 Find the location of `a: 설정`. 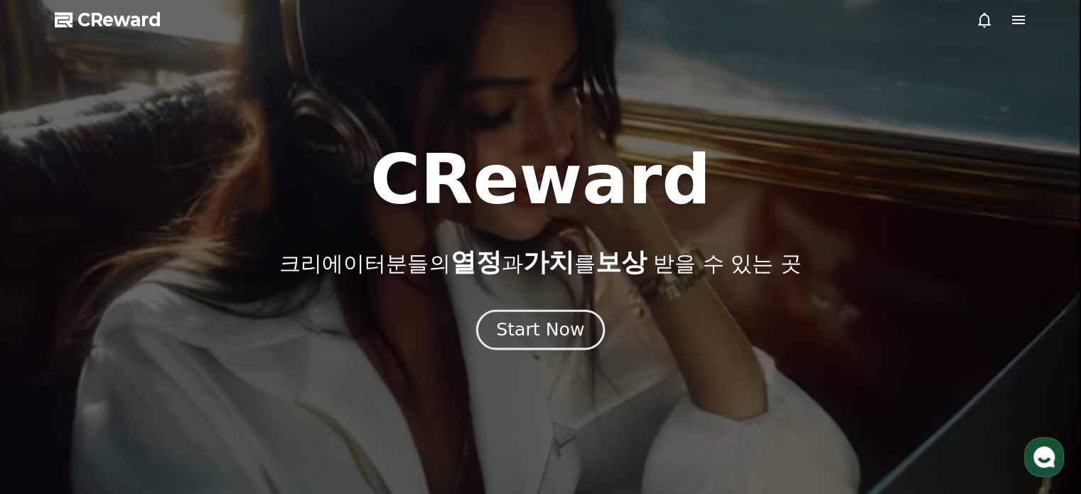

a: 설정 is located at coordinates (228, 394).